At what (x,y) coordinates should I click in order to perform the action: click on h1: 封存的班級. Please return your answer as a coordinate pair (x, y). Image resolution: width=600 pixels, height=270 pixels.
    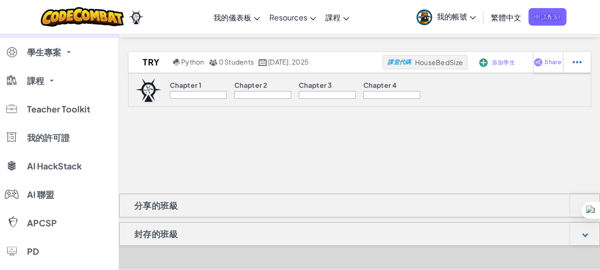
    Looking at the image, I should click on (156, 234).